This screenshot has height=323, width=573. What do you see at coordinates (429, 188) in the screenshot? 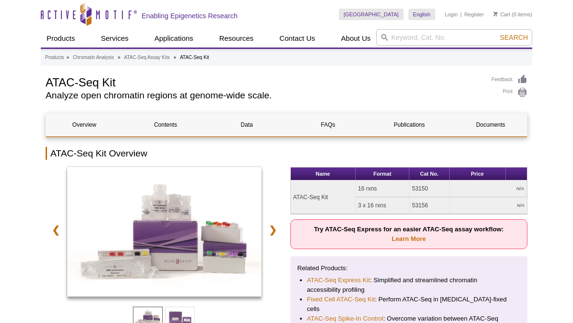
I see `td: 53150` at bounding box center [429, 188].